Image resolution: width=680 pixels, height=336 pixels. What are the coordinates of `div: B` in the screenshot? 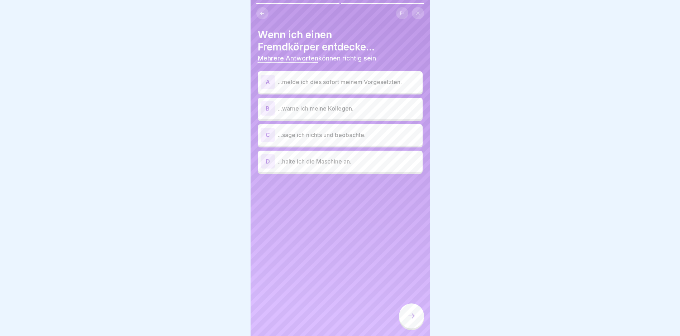 It's located at (268, 109).